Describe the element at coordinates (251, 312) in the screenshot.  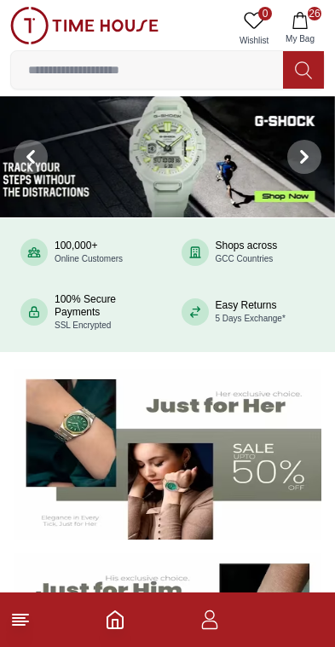
I see `div: Easy Returns` at that location.